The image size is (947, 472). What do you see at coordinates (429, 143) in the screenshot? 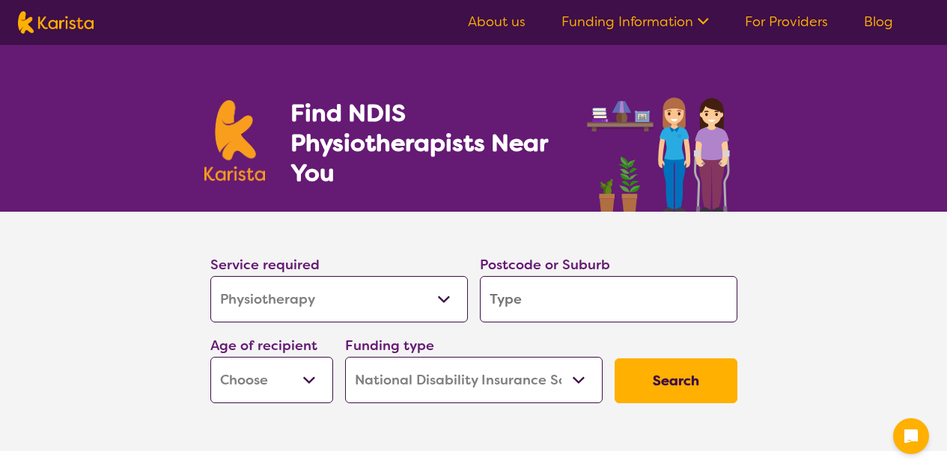
I see `h1: Find NDIS Physiotherapists Near You` at bounding box center [429, 143].